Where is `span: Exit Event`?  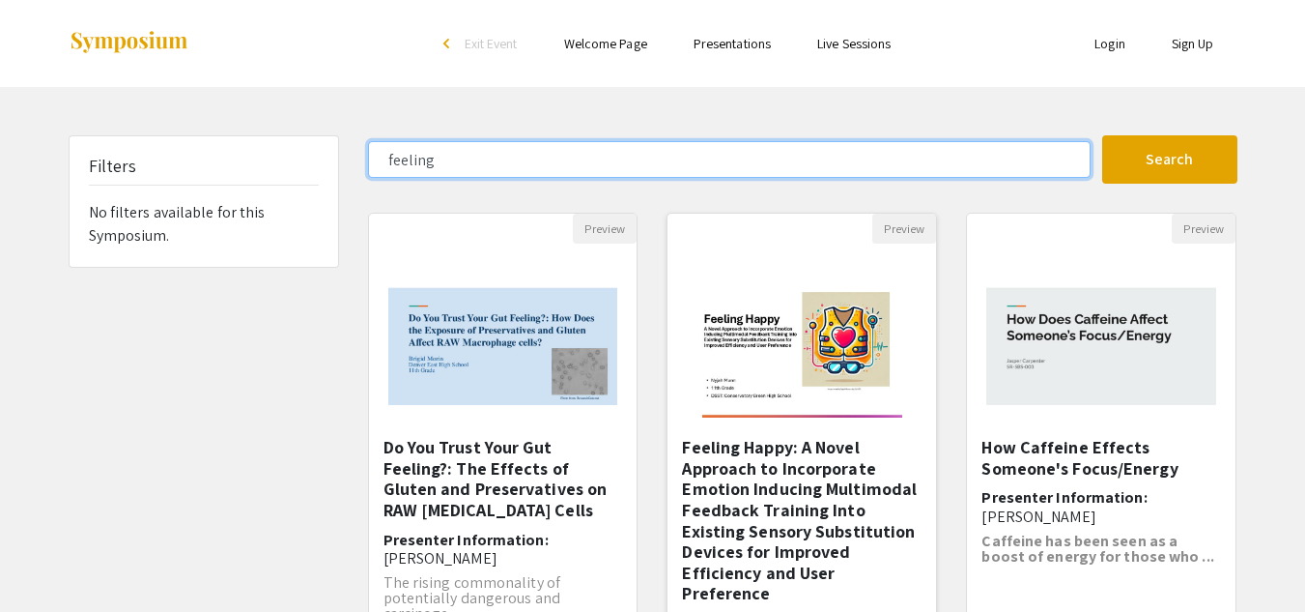 span: Exit Event is located at coordinates (491, 43).